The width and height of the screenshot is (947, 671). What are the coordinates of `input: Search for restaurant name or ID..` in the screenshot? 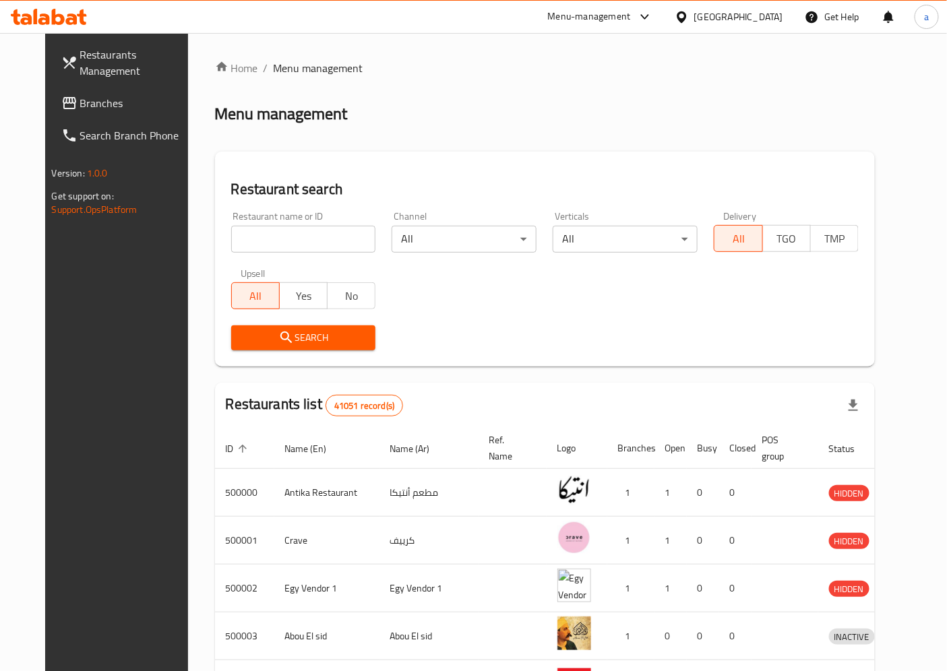 It's located at (303, 239).